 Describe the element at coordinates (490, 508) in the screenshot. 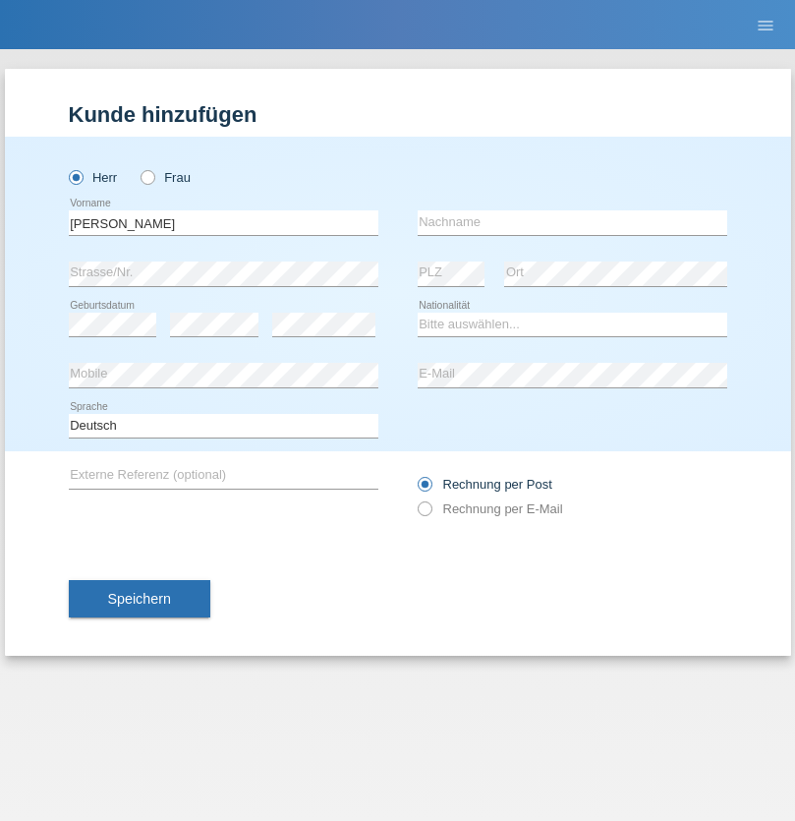

I see `label: Rechnung per E-Mail` at that location.